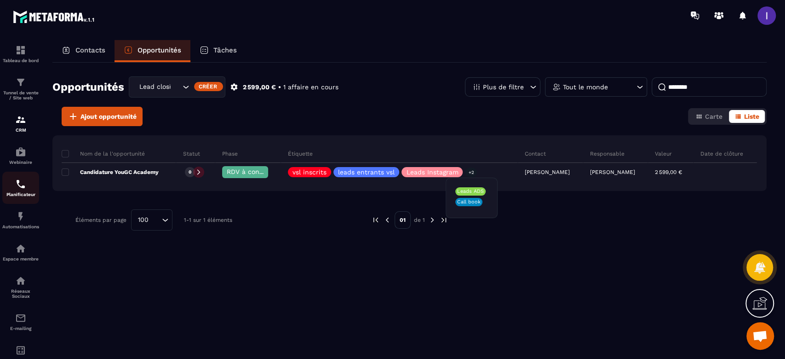 The height and width of the screenshot is (359, 785). What do you see at coordinates (503, 87) in the screenshot?
I see `p: Plus de filtre` at bounding box center [503, 87].